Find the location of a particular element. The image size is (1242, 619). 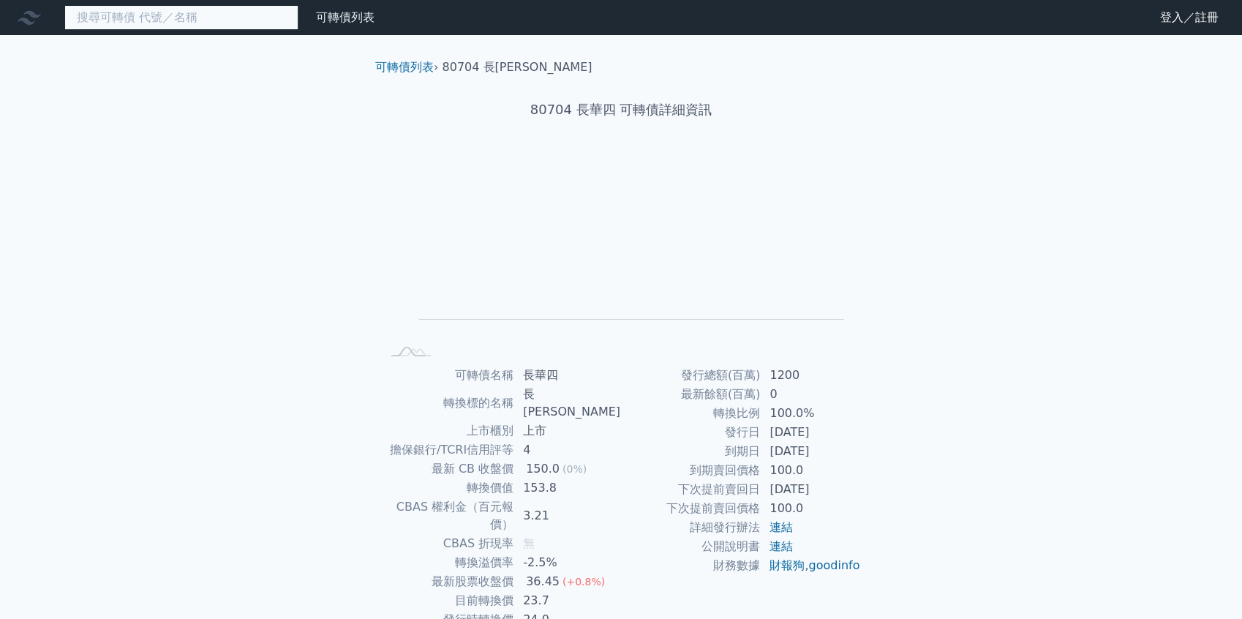

td: 轉換標的名稱 is located at coordinates (448, 403).